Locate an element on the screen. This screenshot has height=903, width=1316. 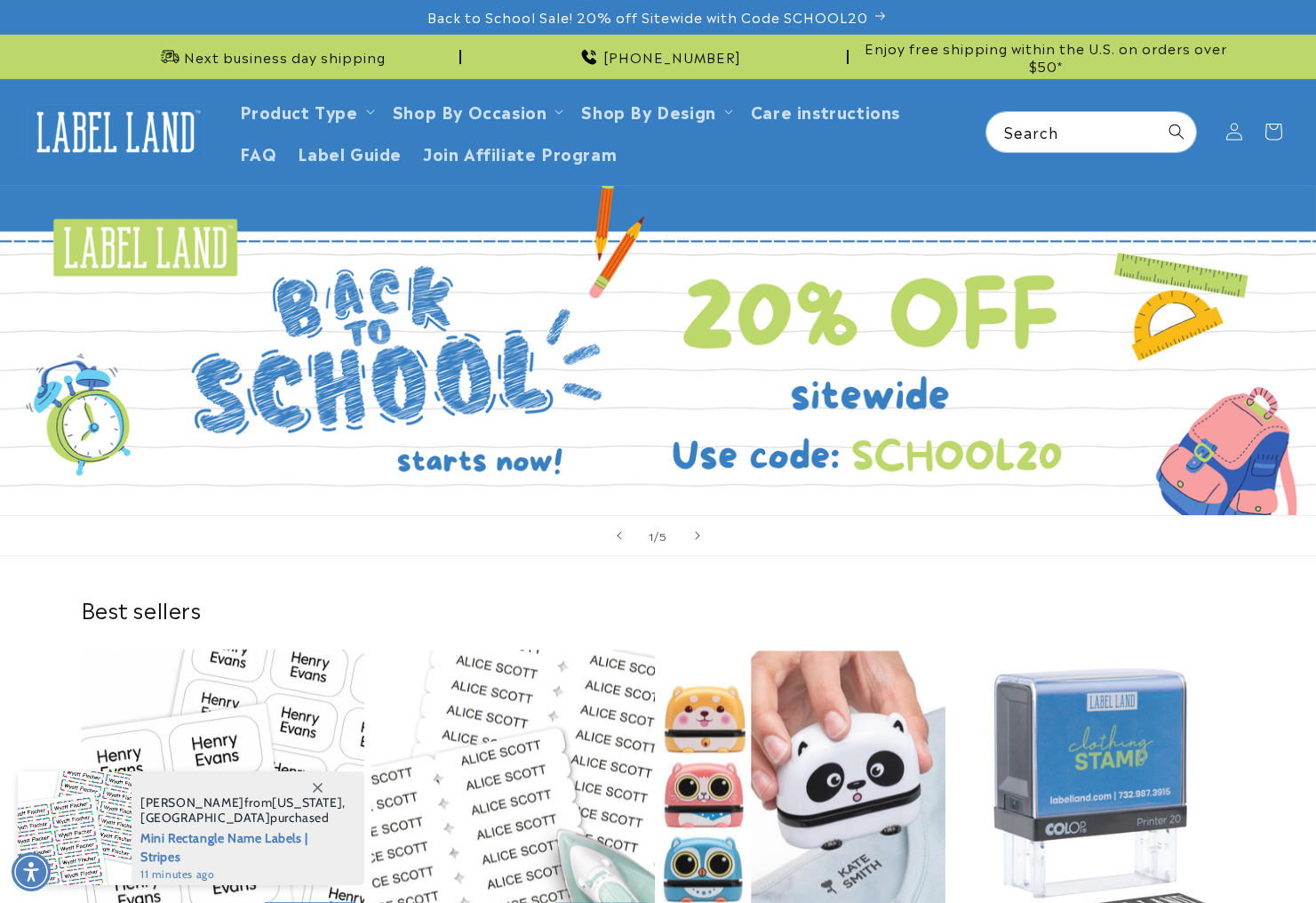
span: FAQ is located at coordinates (259, 152).